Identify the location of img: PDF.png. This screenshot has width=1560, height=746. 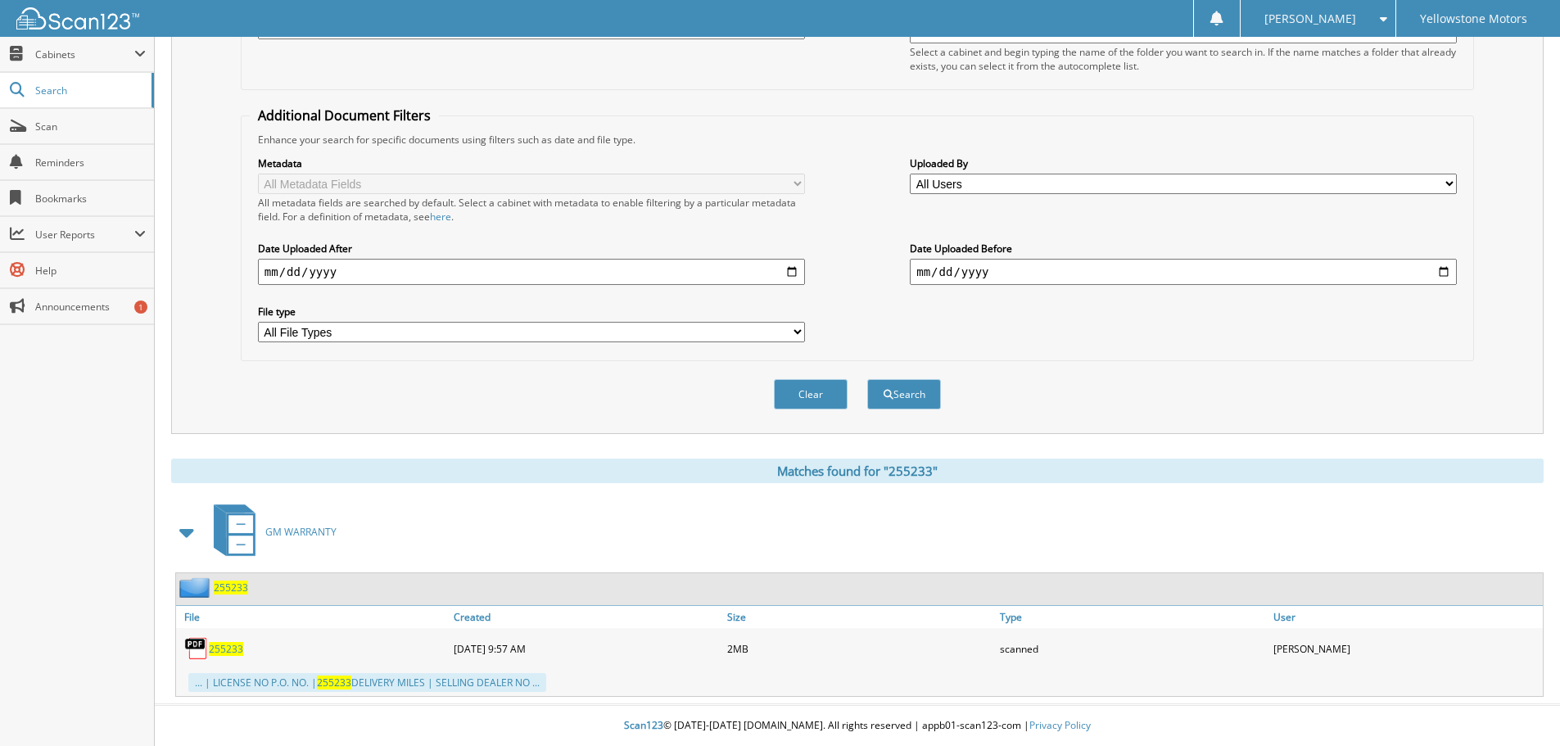
(197, 649).